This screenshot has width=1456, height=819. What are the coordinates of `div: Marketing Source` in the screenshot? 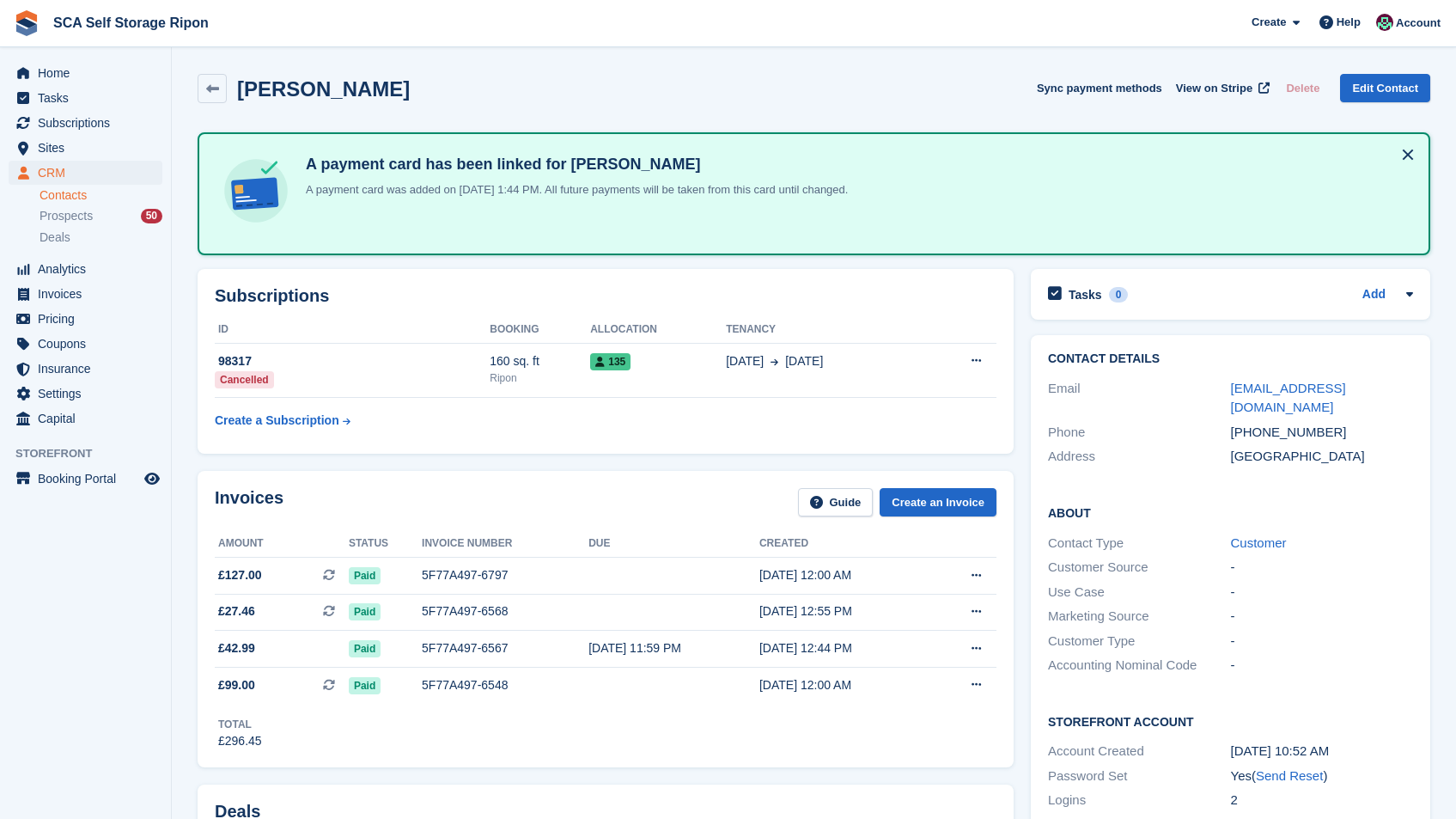 It's located at (1139, 616).